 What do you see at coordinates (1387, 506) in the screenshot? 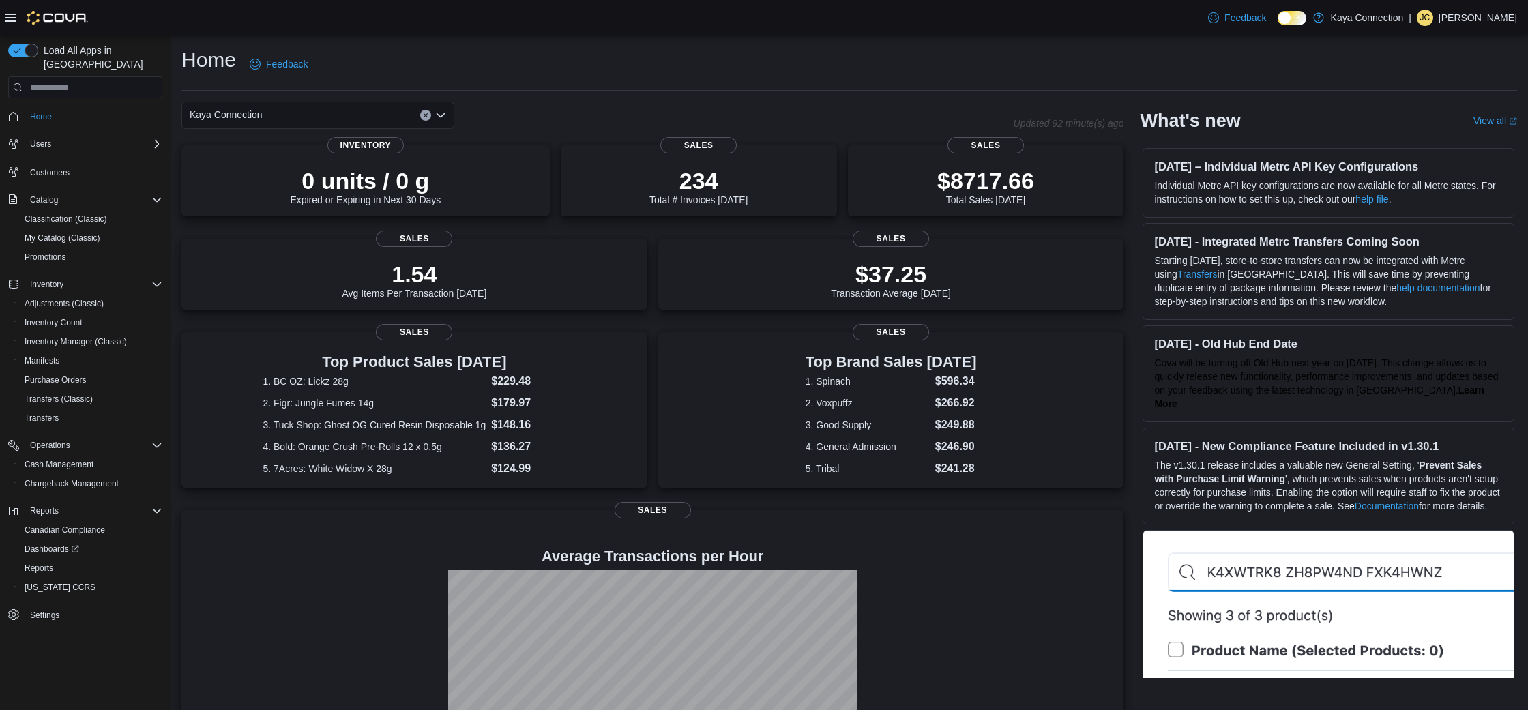
I see `a: Documentation` at bounding box center [1387, 506].